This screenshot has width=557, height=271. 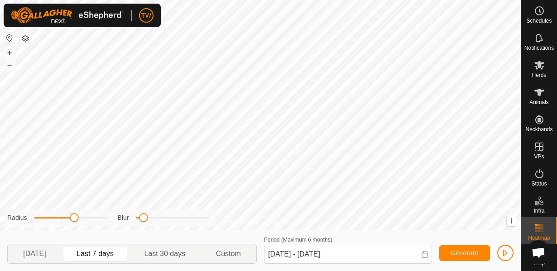 I want to click on a: Contact Us, so click(x=282, y=223).